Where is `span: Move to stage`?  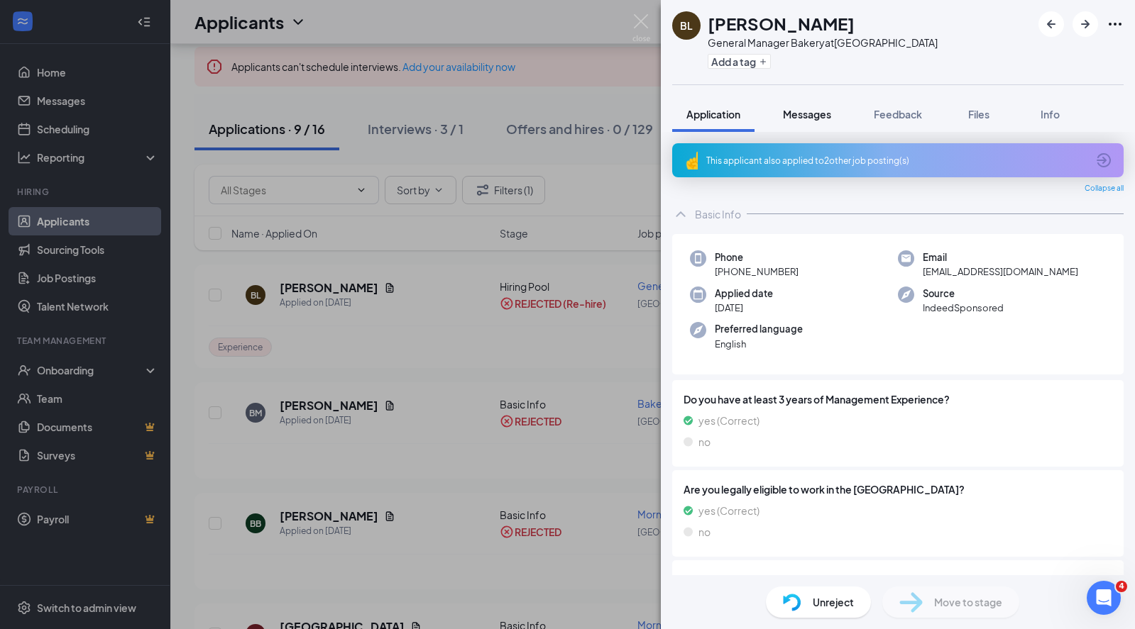
span: Move to stage is located at coordinates (968, 602).